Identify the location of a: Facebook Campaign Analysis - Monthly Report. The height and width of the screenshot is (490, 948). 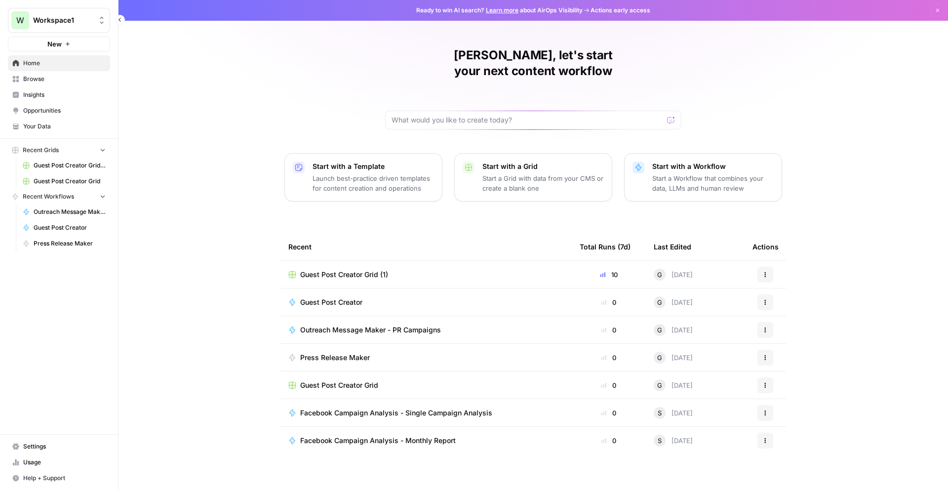
(426, 440).